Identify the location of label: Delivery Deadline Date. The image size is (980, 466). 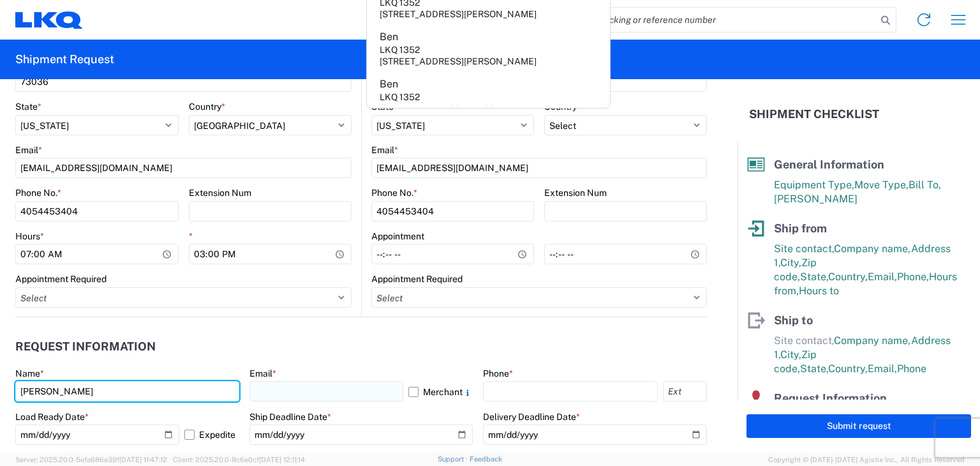
(532, 417).